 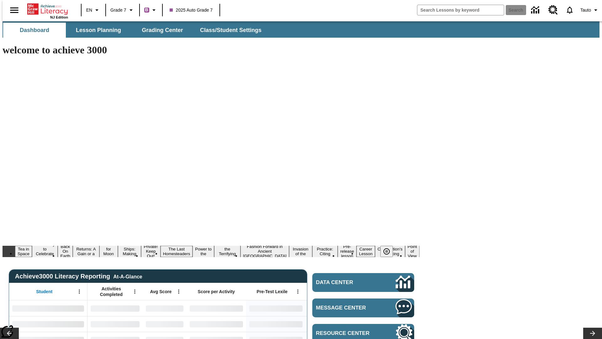 What do you see at coordinates (570, 10) in the screenshot?
I see `a: Notifications` at bounding box center [570, 10].